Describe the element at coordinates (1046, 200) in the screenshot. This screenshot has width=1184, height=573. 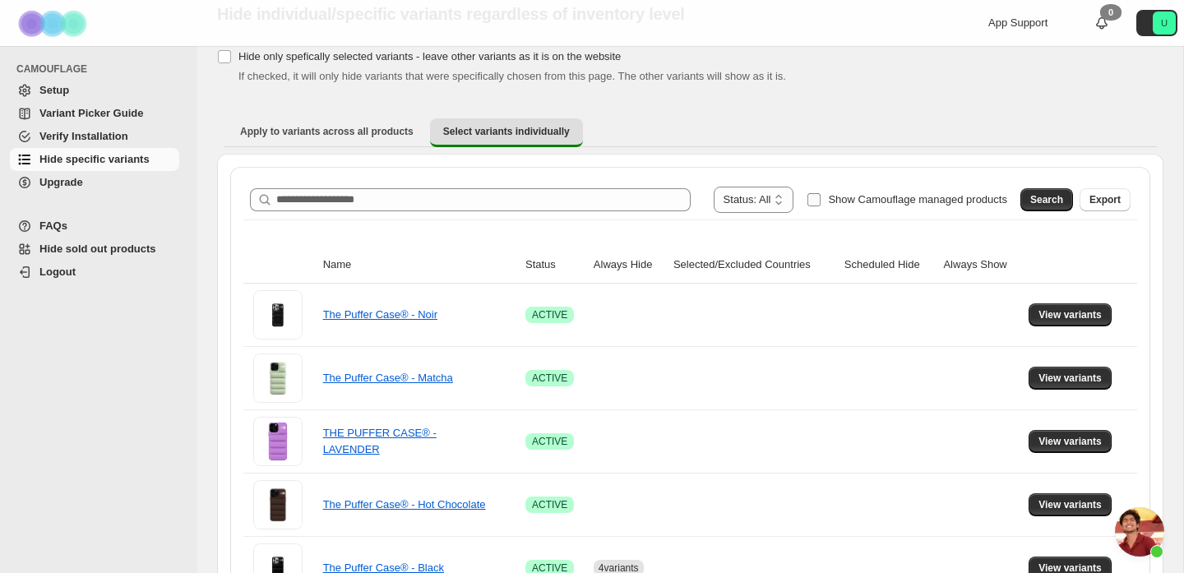
I see `span: Search` at that location.